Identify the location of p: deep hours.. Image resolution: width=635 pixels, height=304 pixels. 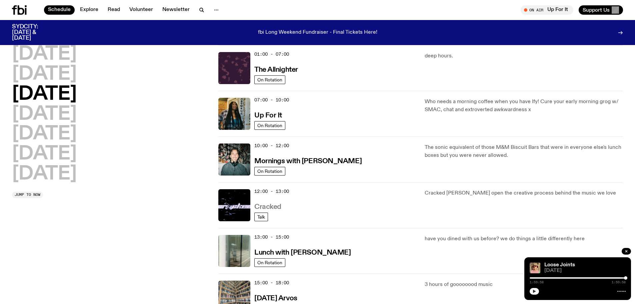
(524, 56).